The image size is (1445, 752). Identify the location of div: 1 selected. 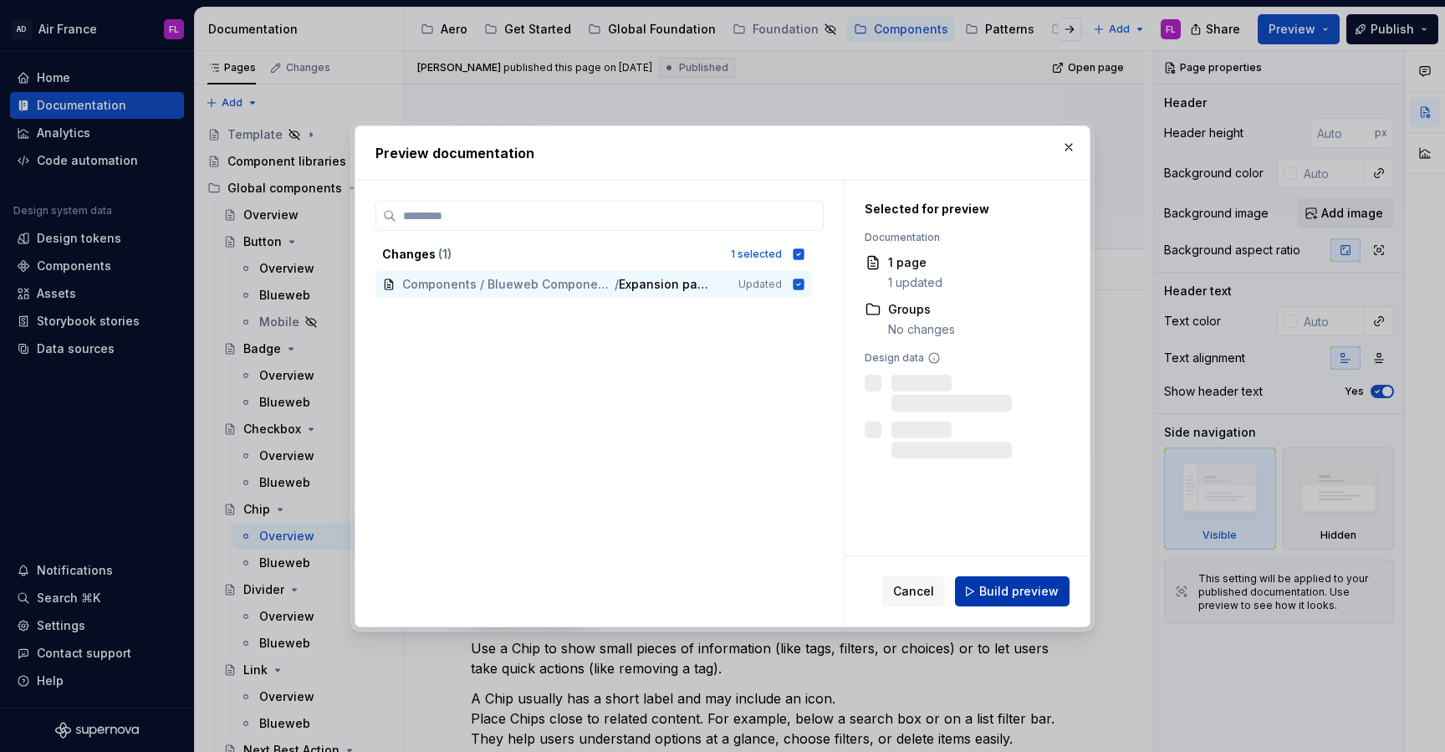
(756, 254).